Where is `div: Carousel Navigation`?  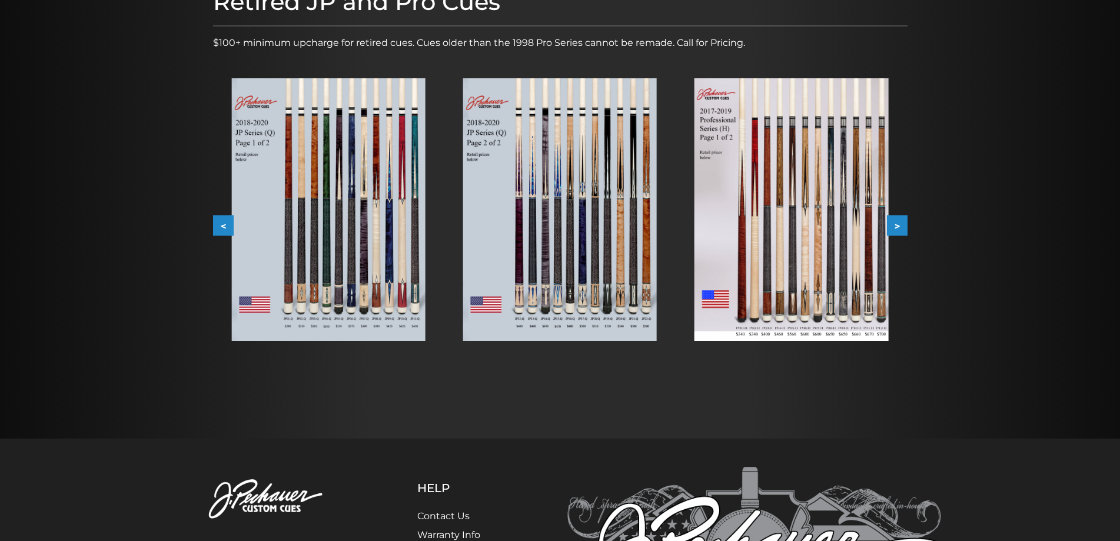 div: Carousel Navigation is located at coordinates (560, 225).